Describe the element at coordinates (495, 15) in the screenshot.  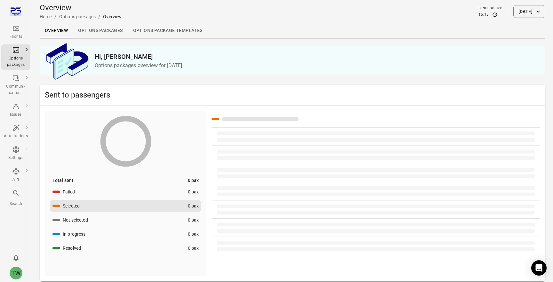
I see `button: Refresh data` at that location.